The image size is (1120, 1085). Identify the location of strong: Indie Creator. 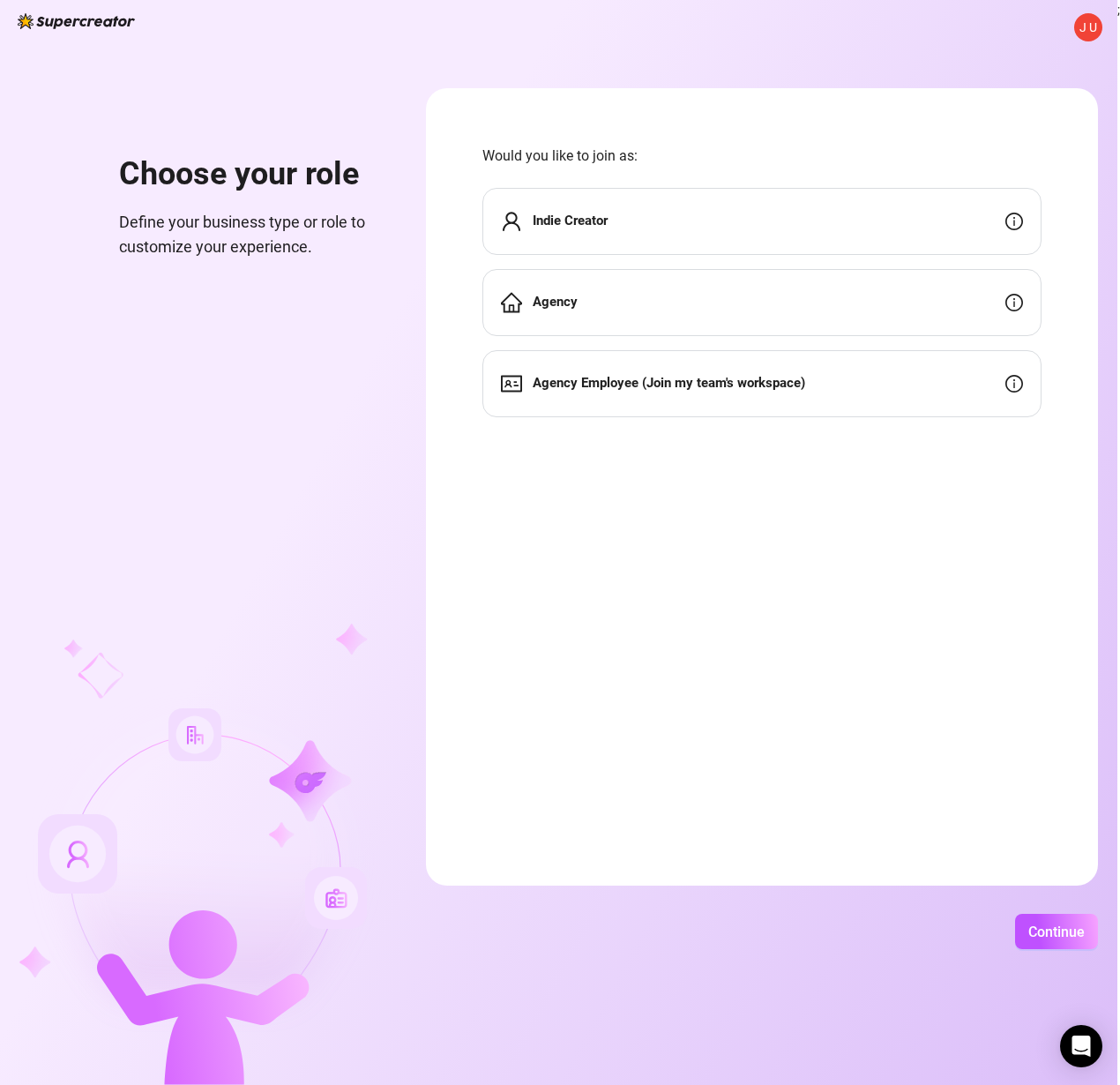
(570, 220).